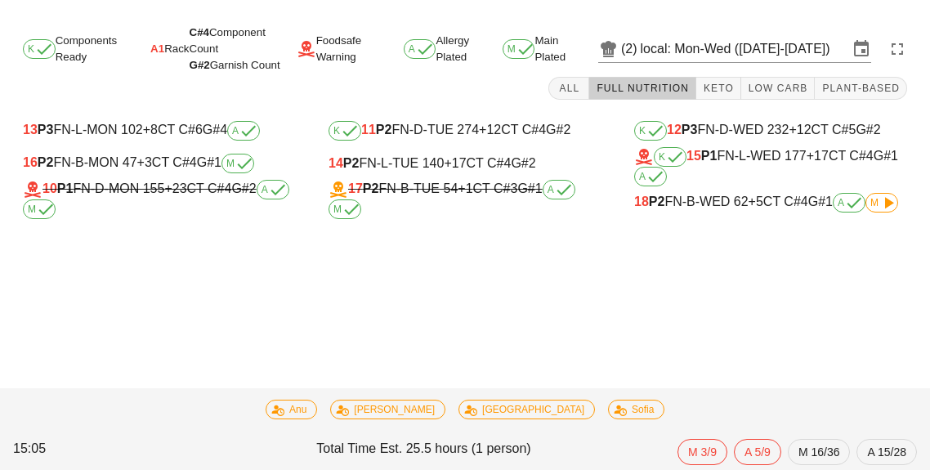 Image resolution: width=930 pixels, height=470 pixels. Describe the element at coordinates (886, 452) in the screenshot. I see `span: A 15/28` at that location.